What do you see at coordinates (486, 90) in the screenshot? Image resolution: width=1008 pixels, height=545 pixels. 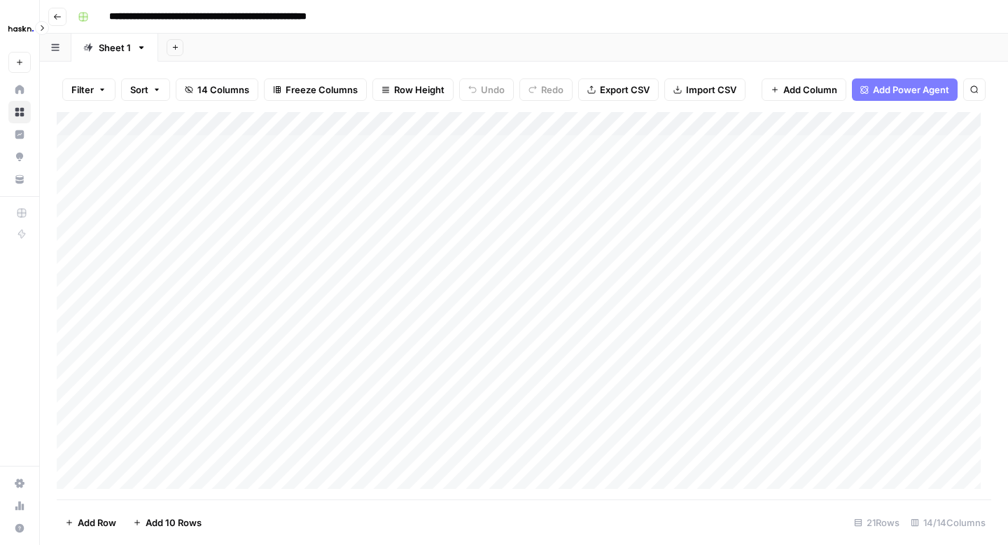 I see `button: Undo` at bounding box center [486, 90].